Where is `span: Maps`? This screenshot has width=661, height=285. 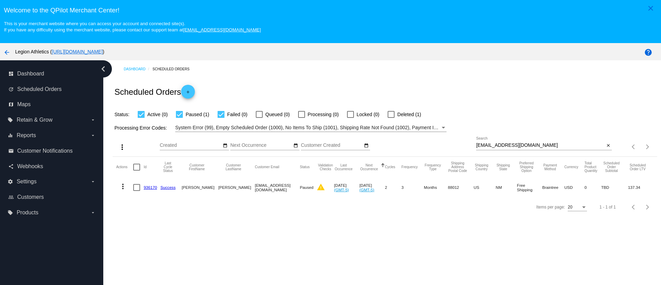 span: Maps is located at coordinates (24, 104).